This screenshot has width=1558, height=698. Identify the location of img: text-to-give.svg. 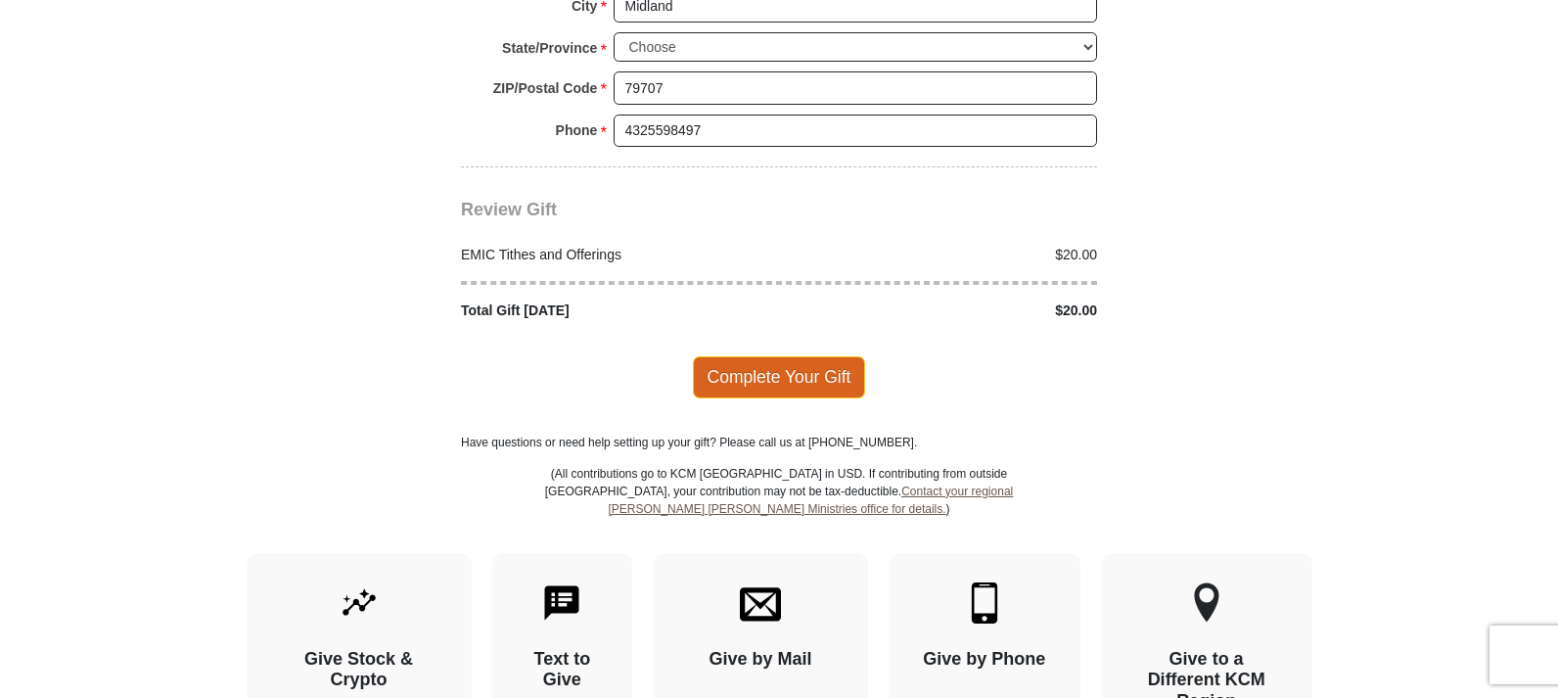
(562, 603).